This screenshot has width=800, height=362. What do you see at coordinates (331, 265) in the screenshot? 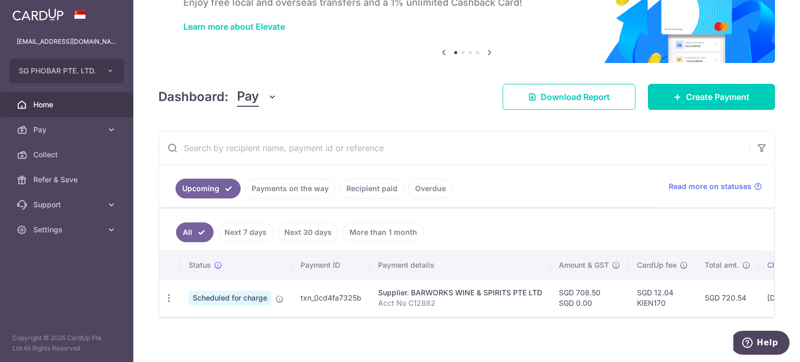
I see `th: Payment ID` at bounding box center [331, 265].